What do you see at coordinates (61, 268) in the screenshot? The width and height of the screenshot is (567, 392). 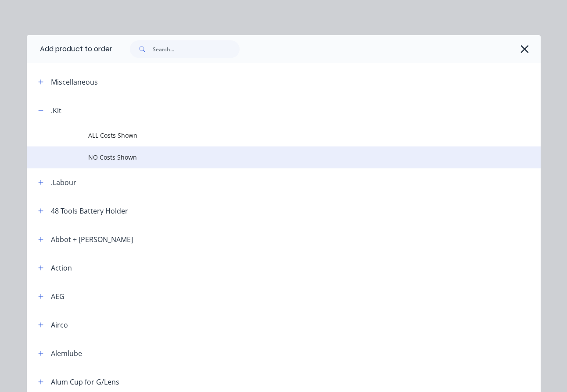 I see `div: Action` at bounding box center [61, 268].